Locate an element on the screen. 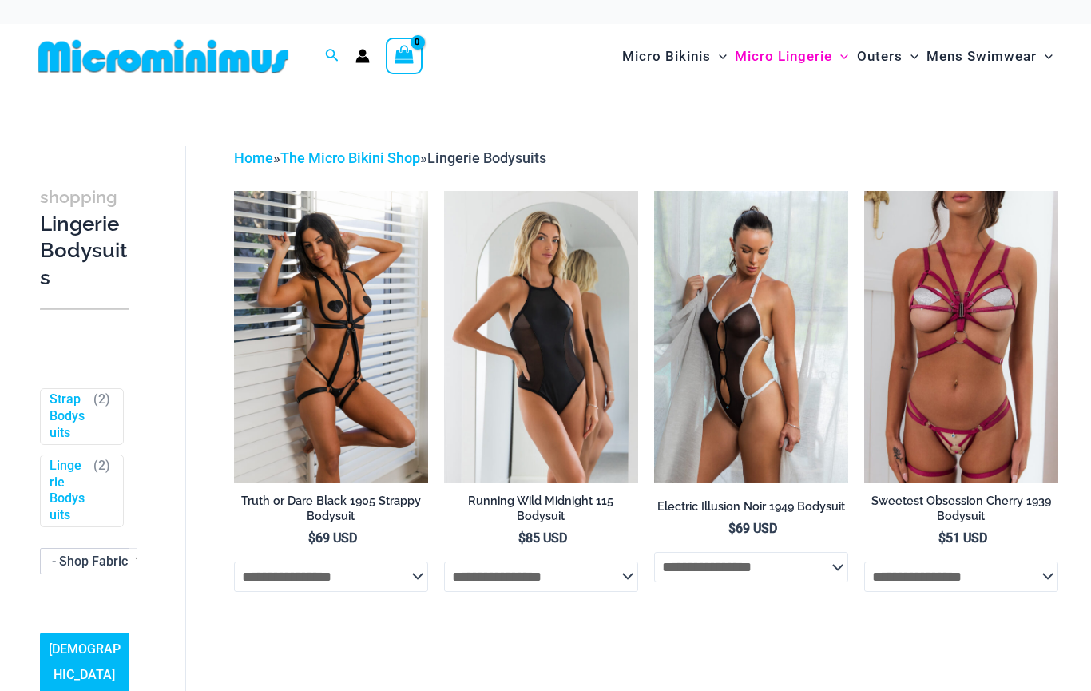 This screenshot has height=691, width=1091. span: Outers is located at coordinates (879, 56).